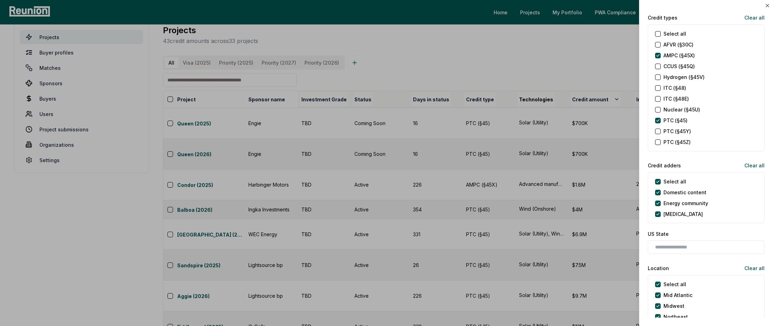 The height and width of the screenshot is (326, 773). I want to click on label: Nuclear (§45U), so click(682, 109).